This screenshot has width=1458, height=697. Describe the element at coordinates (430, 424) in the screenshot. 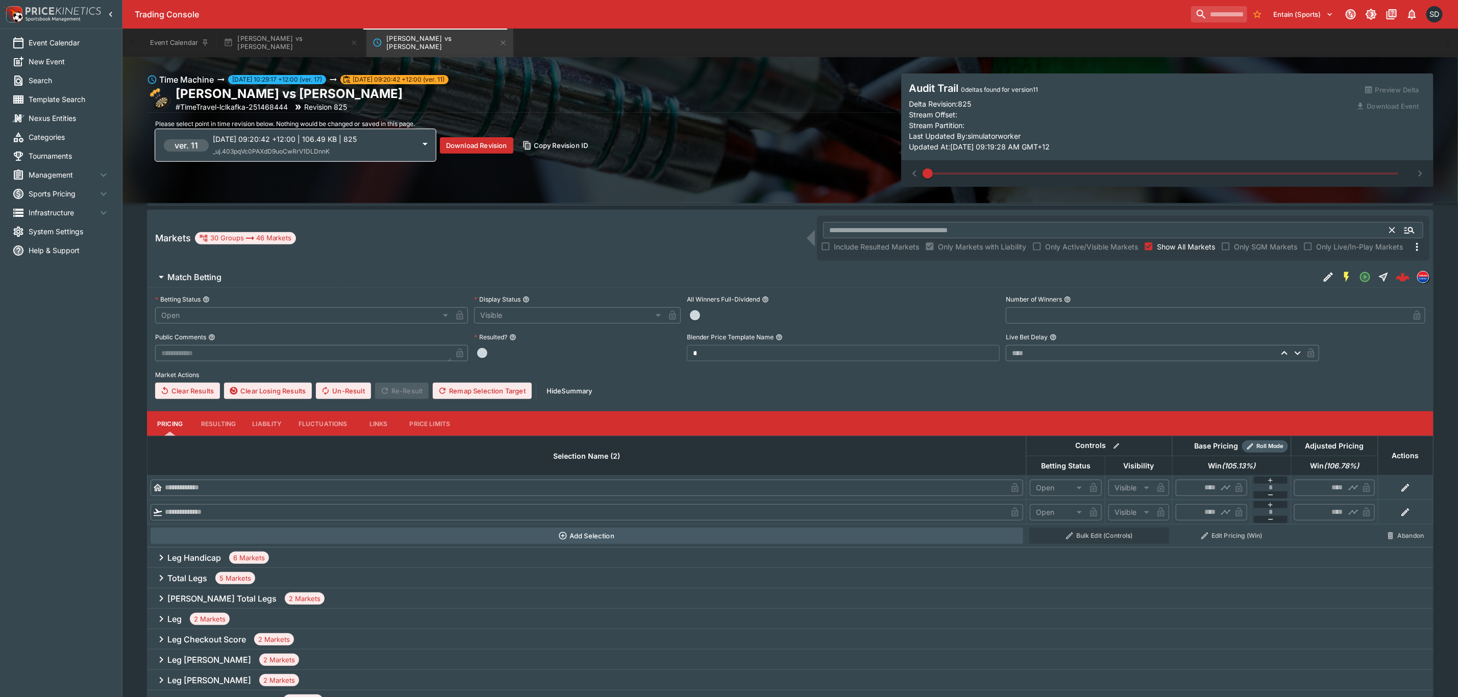

I see `button: Price Limits` at that location.